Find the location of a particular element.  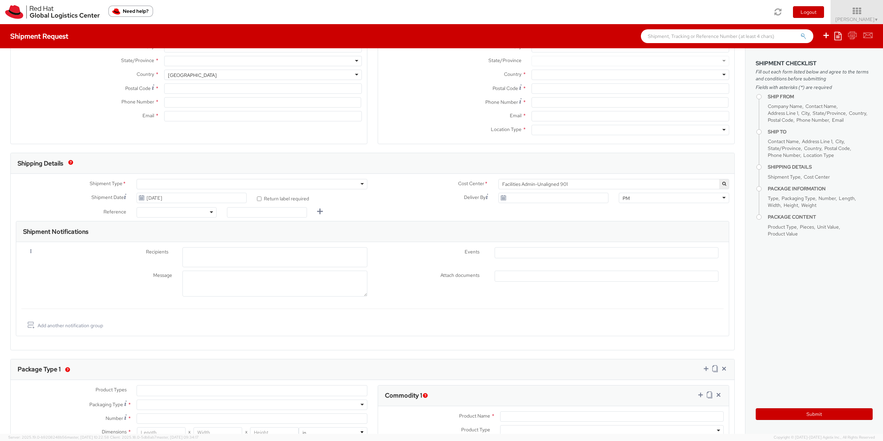

h4: Shipment Request is located at coordinates (39, 36).